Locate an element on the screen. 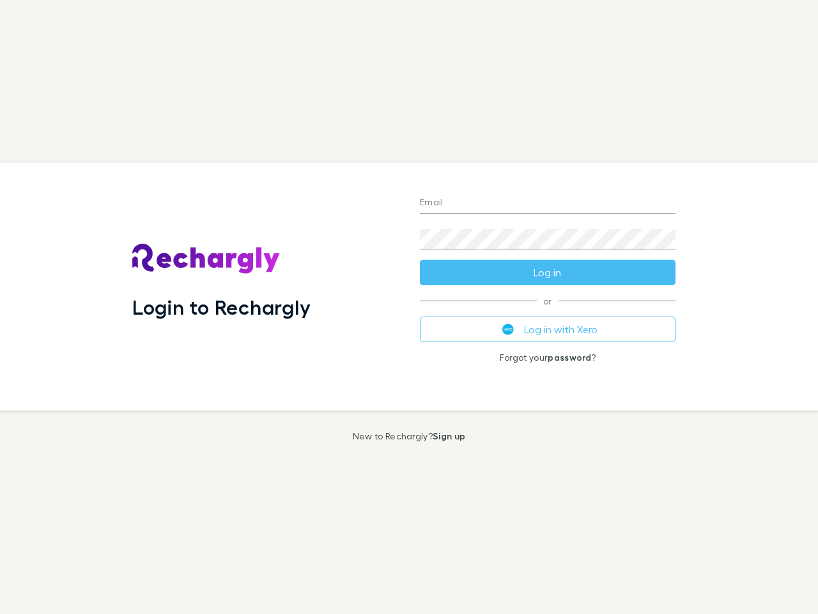 Image resolution: width=818 pixels, height=614 pixels. img: Xero's logo is located at coordinates (508, 329).